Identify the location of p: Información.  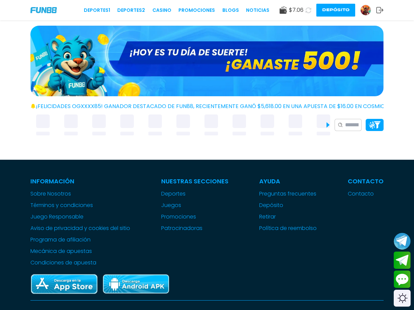
(80, 181).